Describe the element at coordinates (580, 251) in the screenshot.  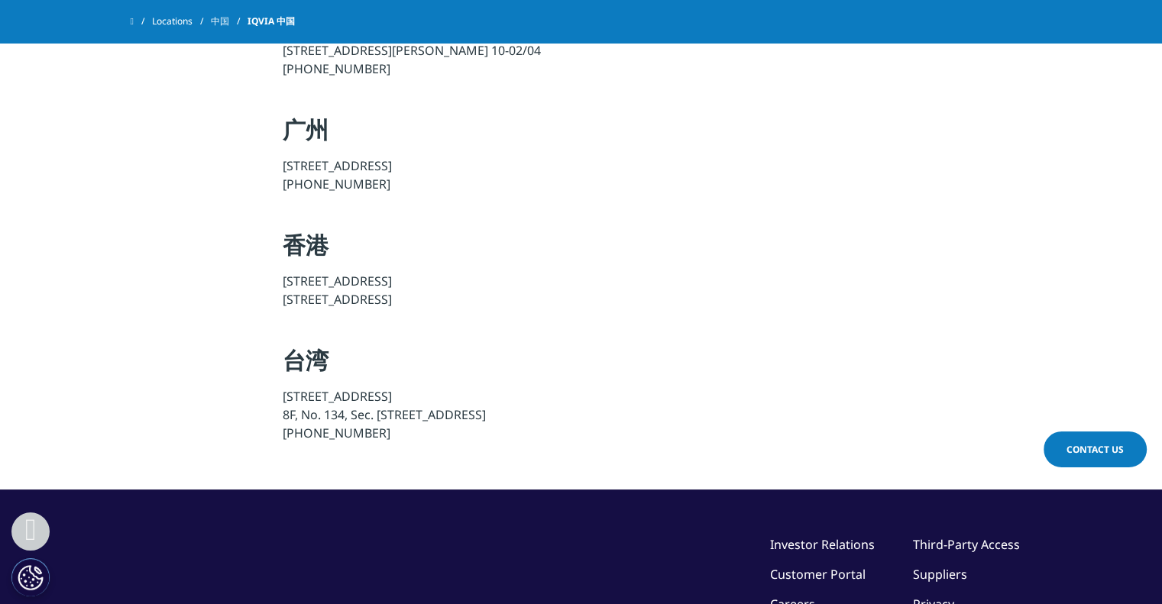
I see `h4: 香港` at that location.